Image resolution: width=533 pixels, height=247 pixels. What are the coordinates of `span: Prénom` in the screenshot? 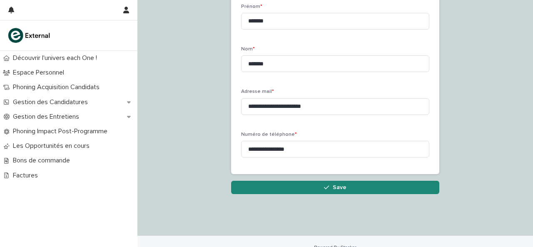 It's located at (252, 7).